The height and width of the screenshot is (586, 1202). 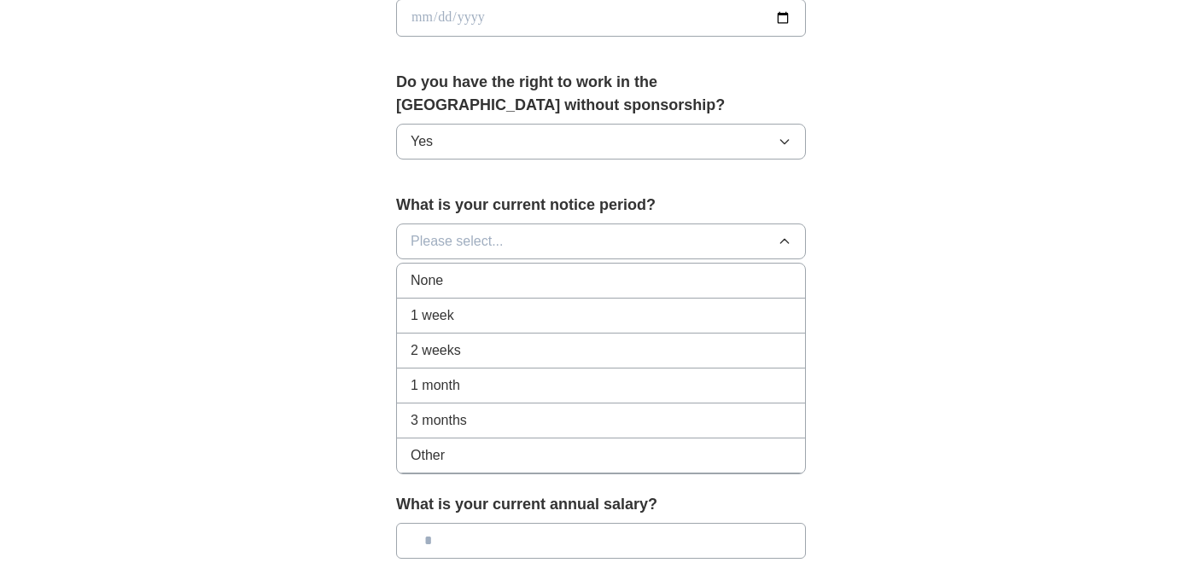 What do you see at coordinates (601, 504) in the screenshot?
I see `label: What is your current annual salary?` at bounding box center [601, 504].